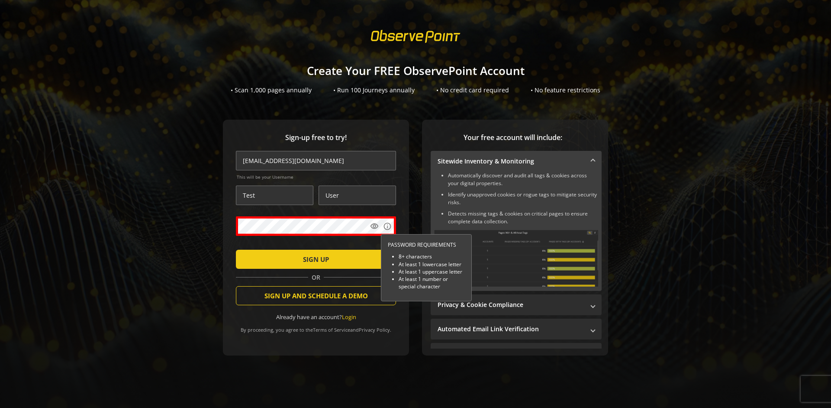 This screenshot has width=831, height=408. I want to click on mat-icon: visibility, so click(375, 226).